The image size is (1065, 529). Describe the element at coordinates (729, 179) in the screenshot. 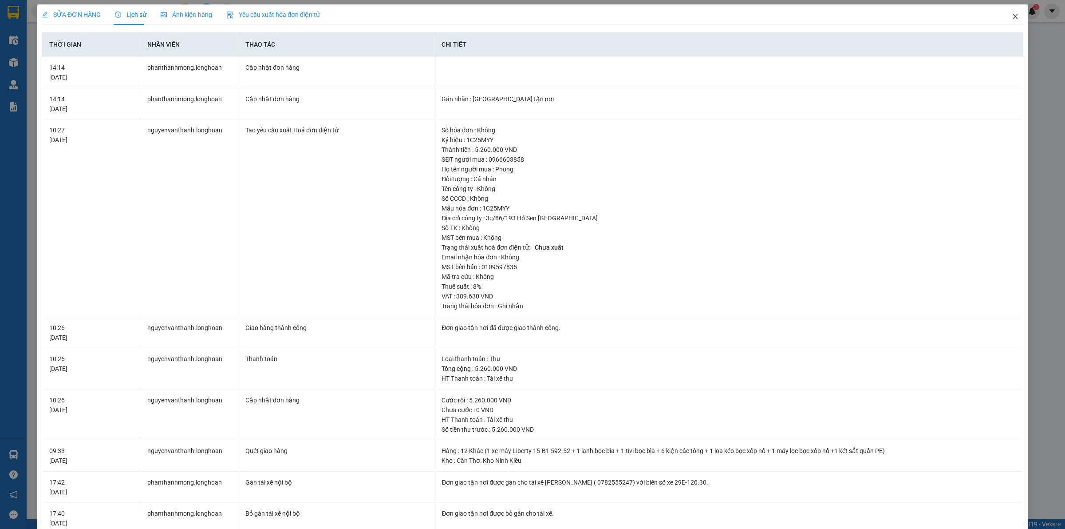

I see `div: Đối tượng : Cá nhân` at that location.